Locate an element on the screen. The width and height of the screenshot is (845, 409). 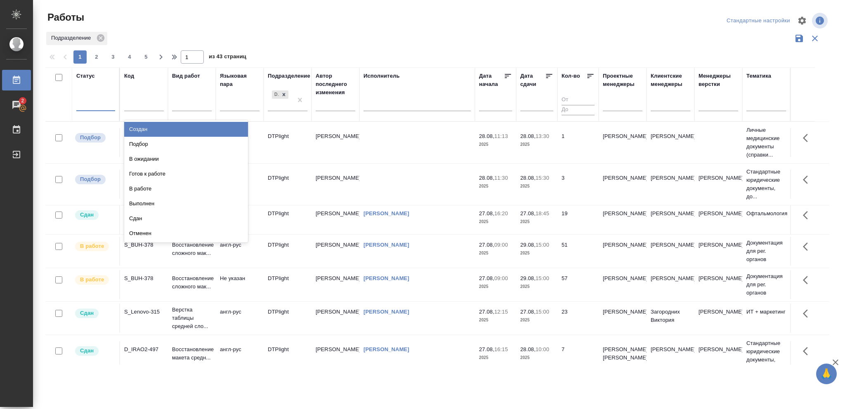
div: Тематика is located at coordinates (759, 76).